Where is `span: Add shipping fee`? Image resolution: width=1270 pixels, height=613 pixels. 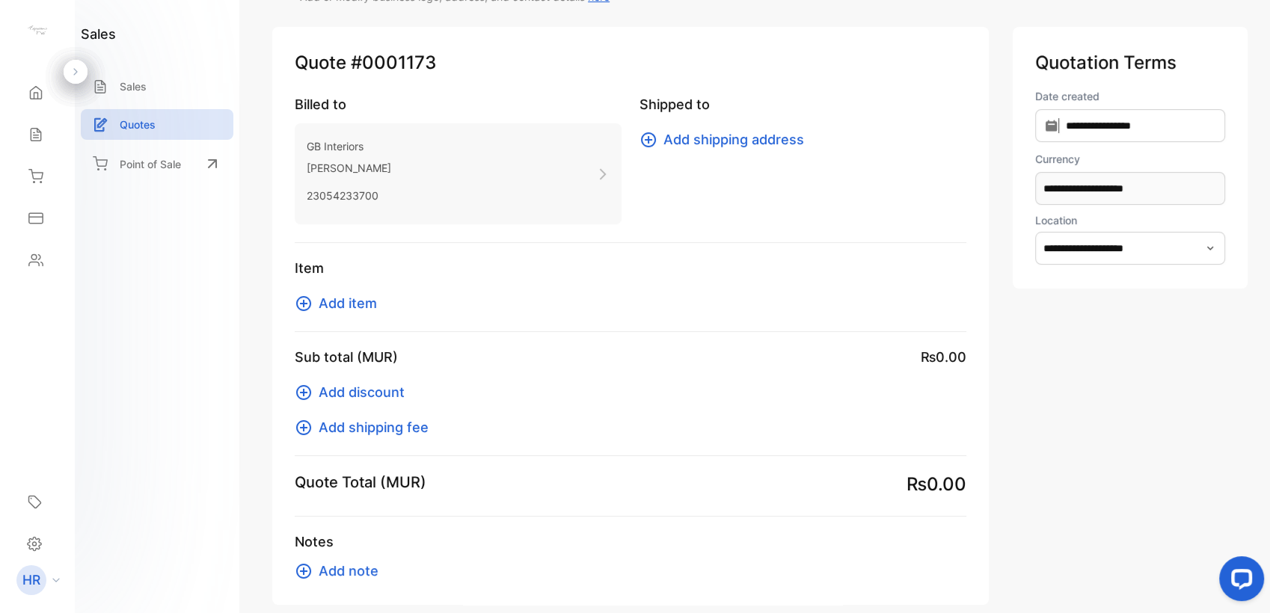
span: Add shipping fee is located at coordinates (373, 427).